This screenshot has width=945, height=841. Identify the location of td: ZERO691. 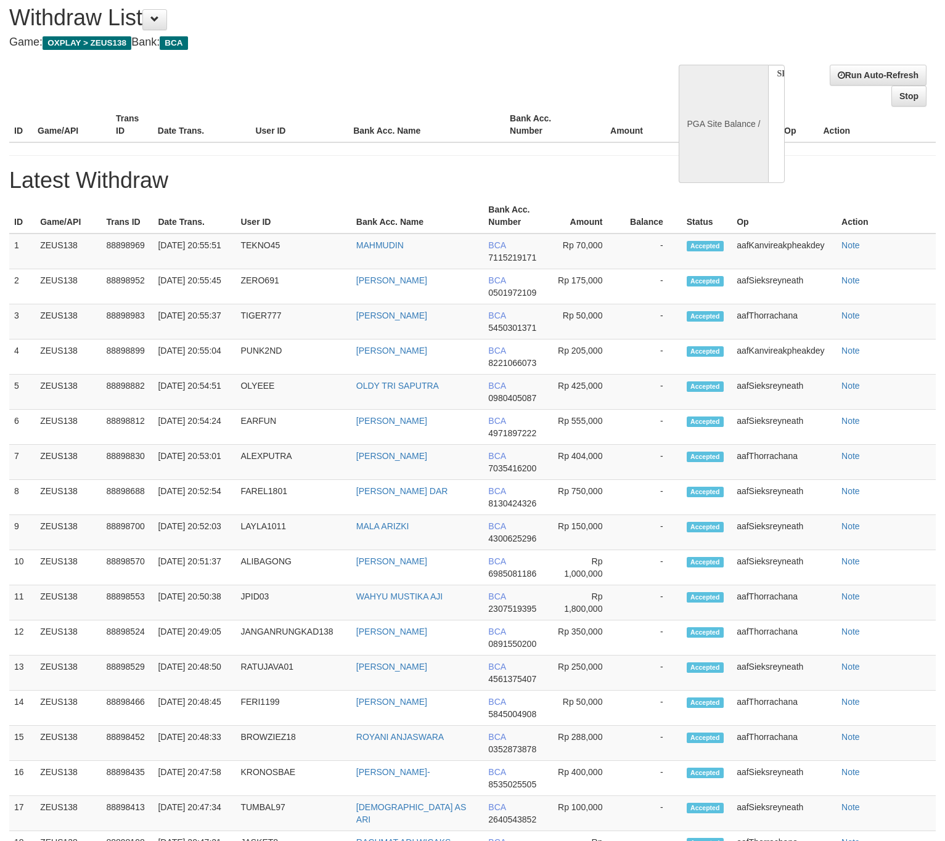
(293, 287).